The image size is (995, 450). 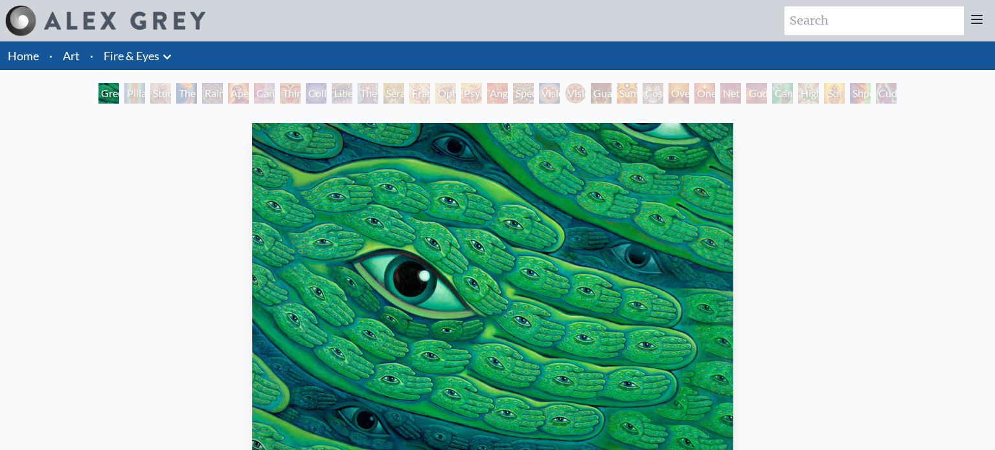 What do you see at coordinates (679, 93) in the screenshot?
I see `div: Oversoul` at bounding box center [679, 93].